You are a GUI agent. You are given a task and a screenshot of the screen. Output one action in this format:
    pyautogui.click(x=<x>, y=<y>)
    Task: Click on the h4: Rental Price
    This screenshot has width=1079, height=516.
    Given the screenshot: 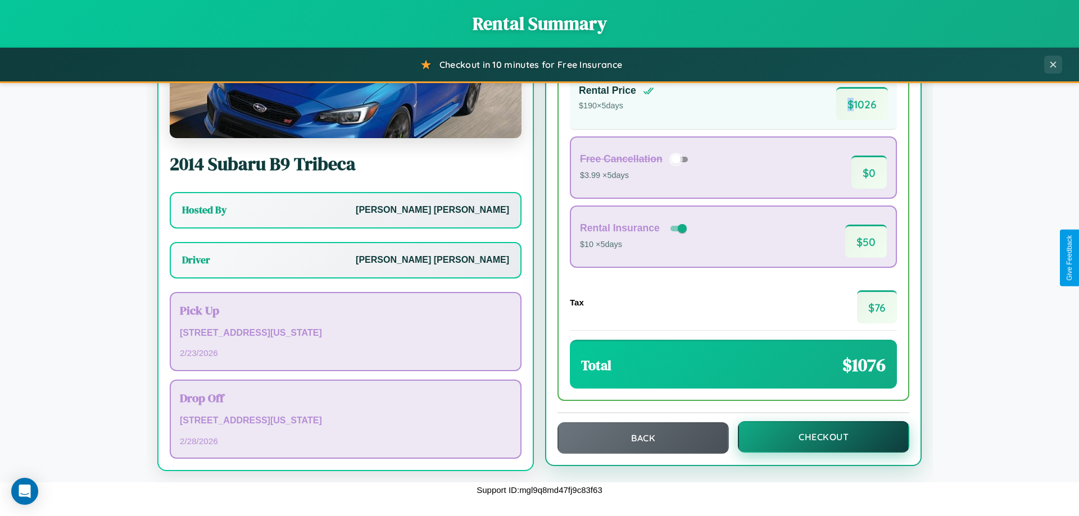 What is the action you would take?
    pyautogui.click(x=607, y=90)
    